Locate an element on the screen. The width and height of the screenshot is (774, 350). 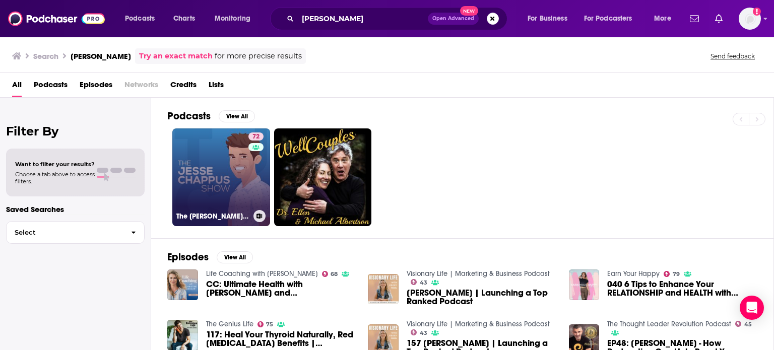
span: Lists is located at coordinates (216, 87).